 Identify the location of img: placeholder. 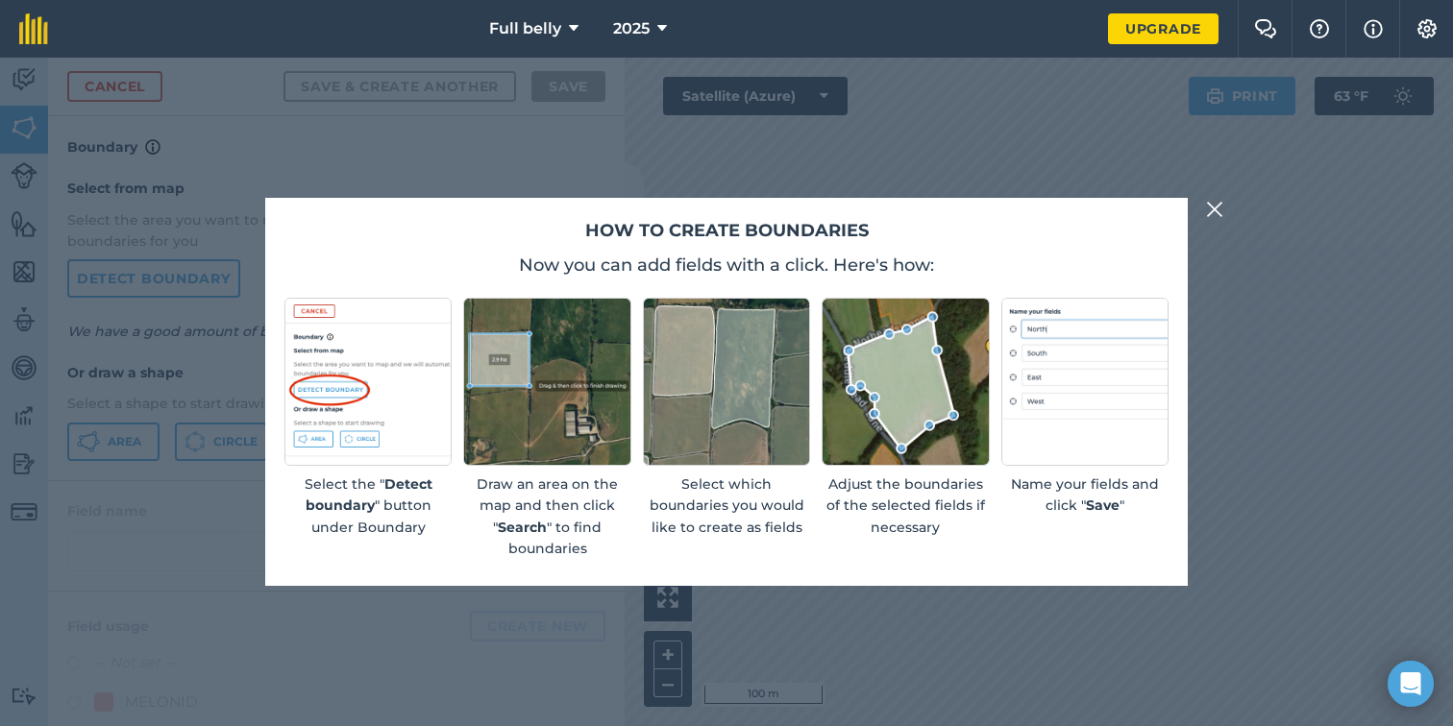
(1085, 381).